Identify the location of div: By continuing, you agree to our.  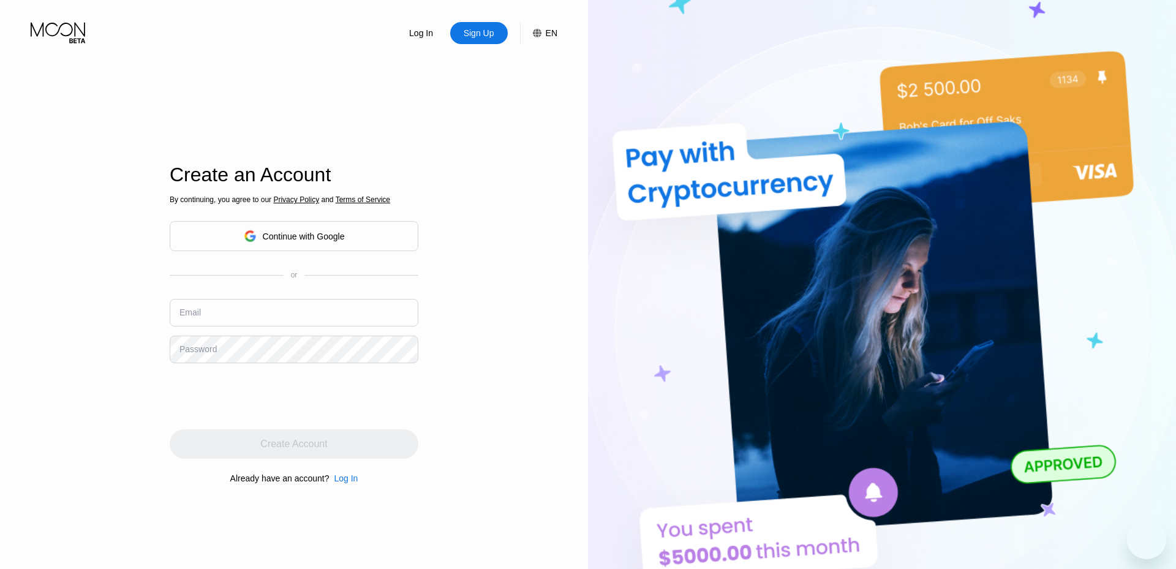
(294, 200).